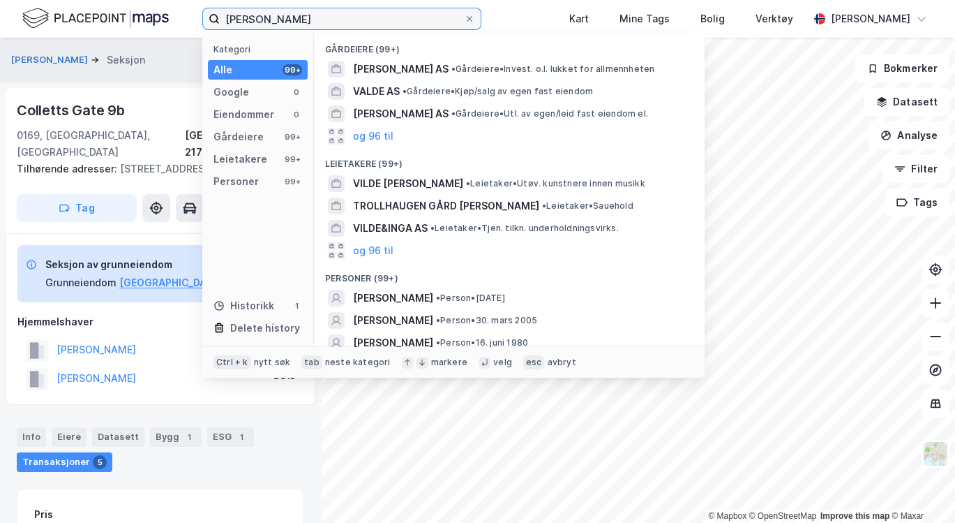  What do you see at coordinates (244, 306) in the screenshot?
I see `div: Historikk` at bounding box center [244, 306].